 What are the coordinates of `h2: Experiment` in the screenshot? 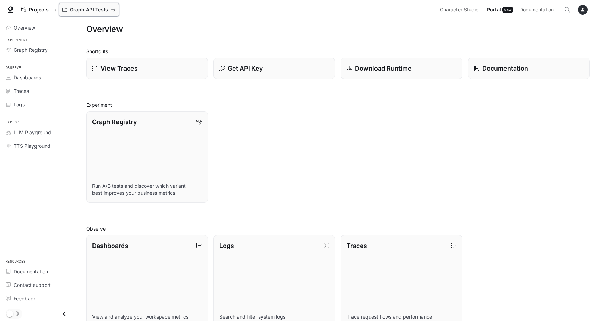 It's located at (338, 105).